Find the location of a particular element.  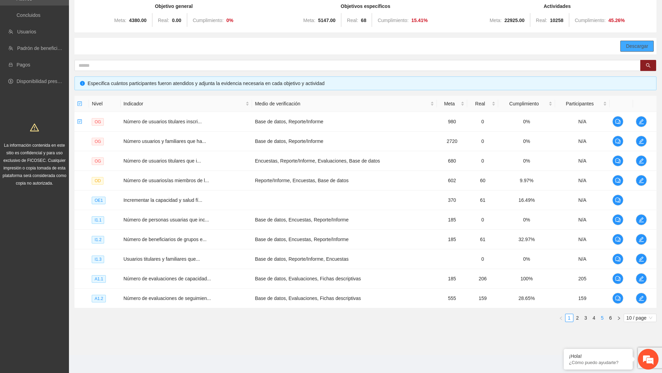

span: Número de usuarios/as miembros de l... is located at coordinates (166, 181).